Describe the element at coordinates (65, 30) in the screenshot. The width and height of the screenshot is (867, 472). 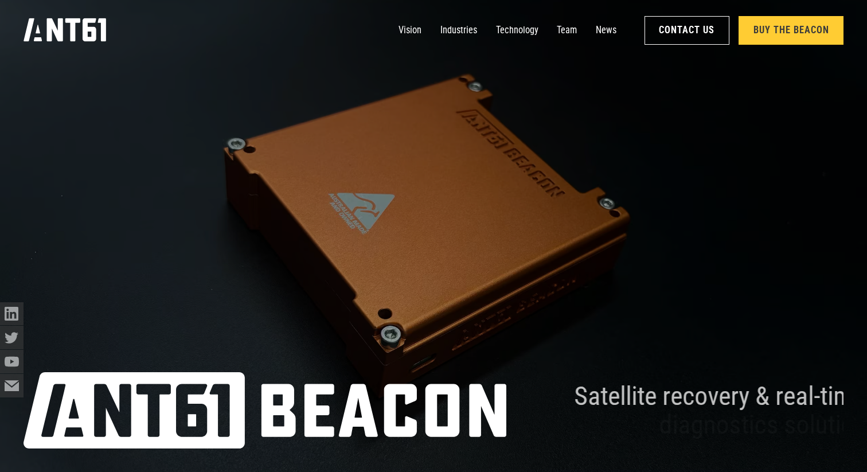
I see `a: home` at that location.